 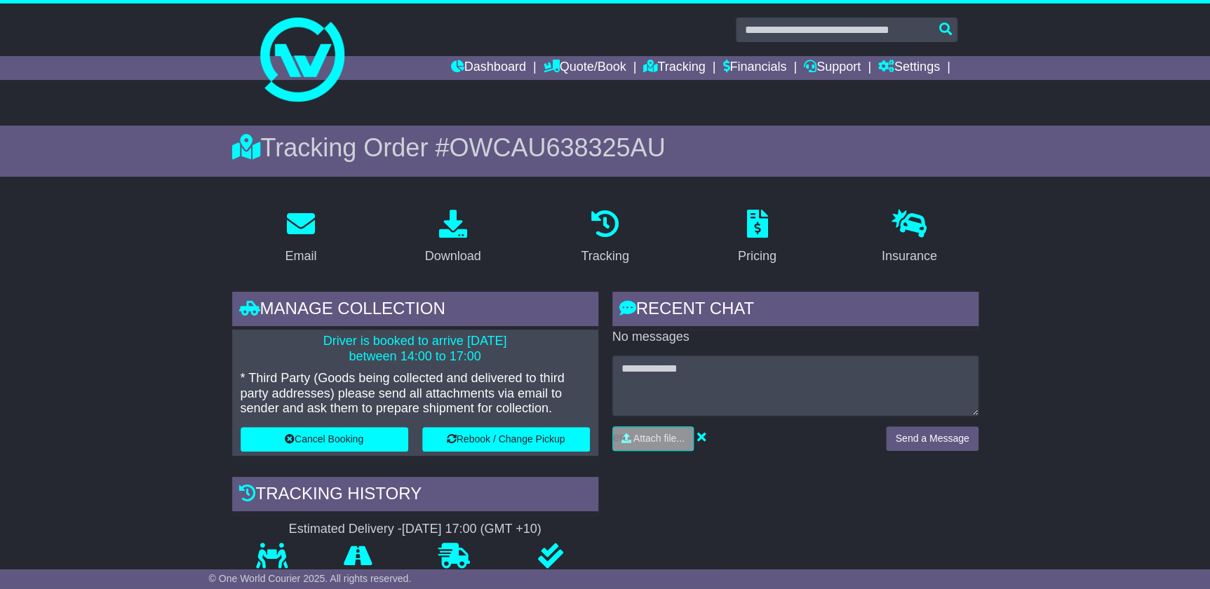 What do you see at coordinates (909, 256) in the screenshot?
I see `div: Insurance` at bounding box center [909, 256].